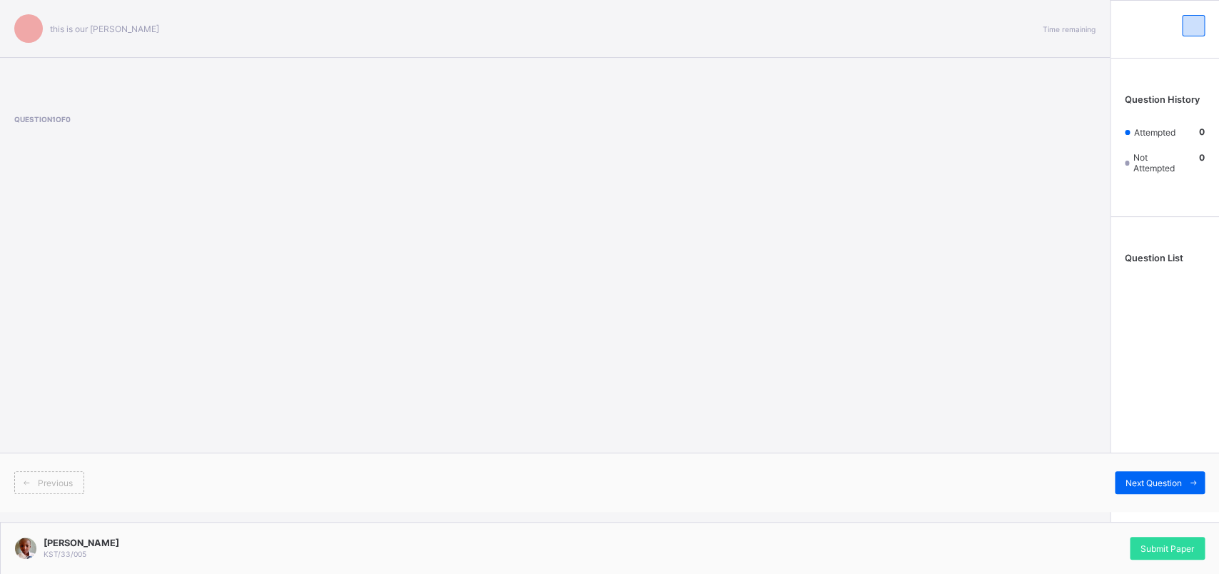  Describe the element at coordinates (1153, 482) in the screenshot. I see `span: Next Question` at that location.